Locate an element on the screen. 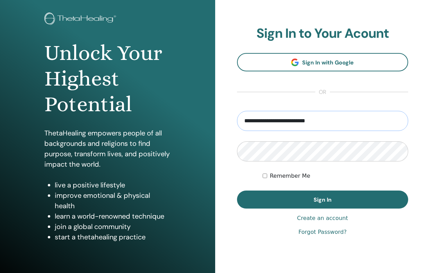  span: Sign In with Google is located at coordinates (328, 62).